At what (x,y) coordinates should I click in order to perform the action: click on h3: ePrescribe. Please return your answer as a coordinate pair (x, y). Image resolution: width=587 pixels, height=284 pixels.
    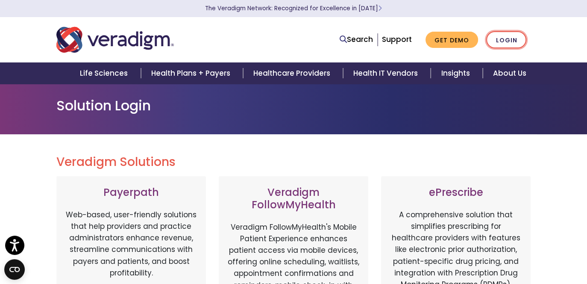
    Looking at the image, I should click on (456, 192).